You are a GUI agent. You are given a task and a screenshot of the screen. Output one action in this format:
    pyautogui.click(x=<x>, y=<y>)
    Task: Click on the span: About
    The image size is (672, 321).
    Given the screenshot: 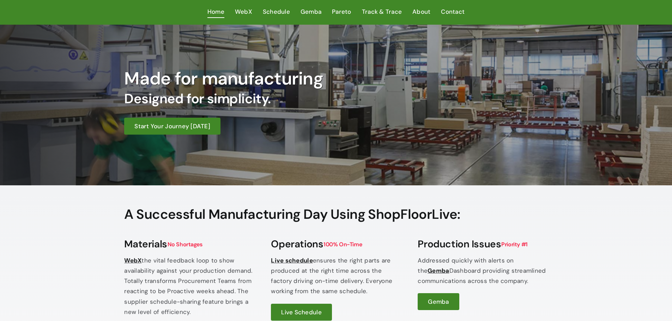 What is the action you would take?
    pyautogui.click(x=421, y=12)
    